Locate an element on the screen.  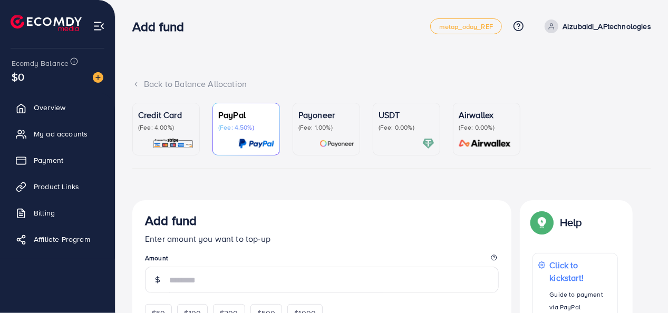
span: Ecomdy Balance is located at coordinates (40, 63).